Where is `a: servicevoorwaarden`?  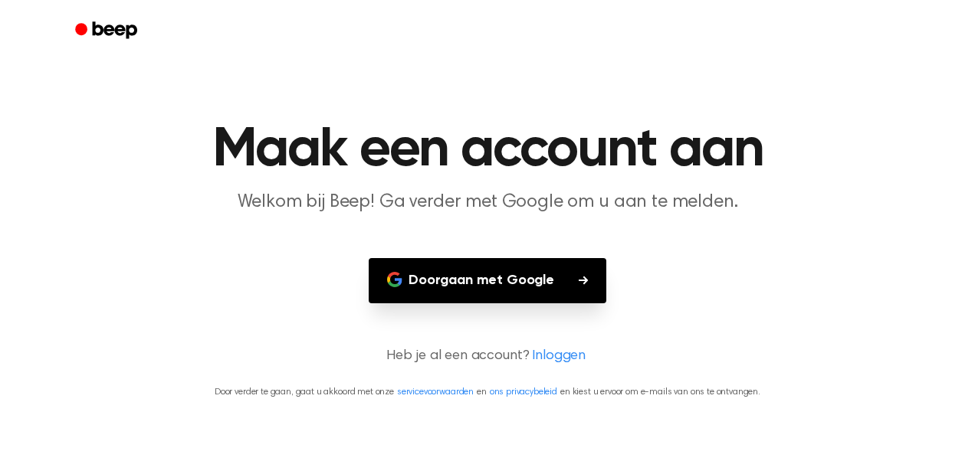
a: servicevoorwaarden is located at coordinates (435, 392).